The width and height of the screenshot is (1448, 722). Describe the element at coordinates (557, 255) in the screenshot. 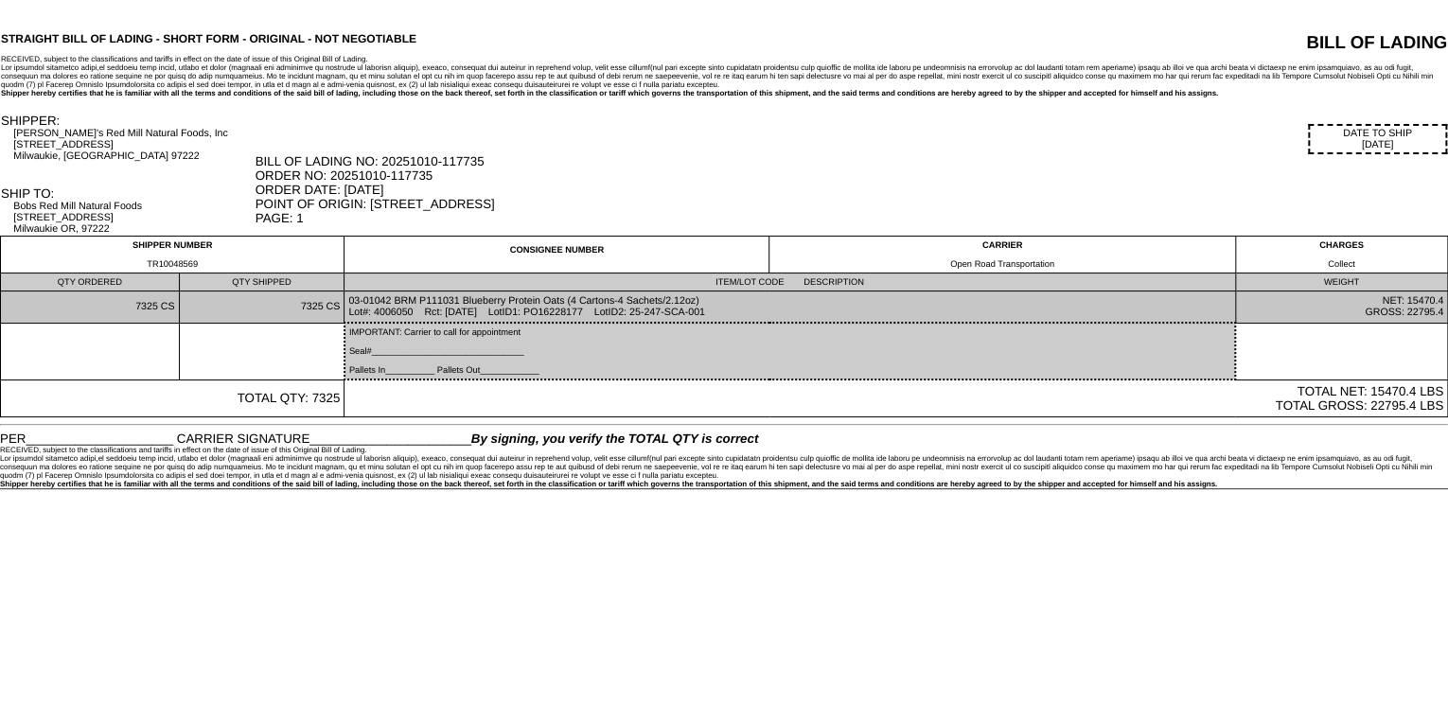

I see `td: CONSIGNEE NUMBER` at that location.